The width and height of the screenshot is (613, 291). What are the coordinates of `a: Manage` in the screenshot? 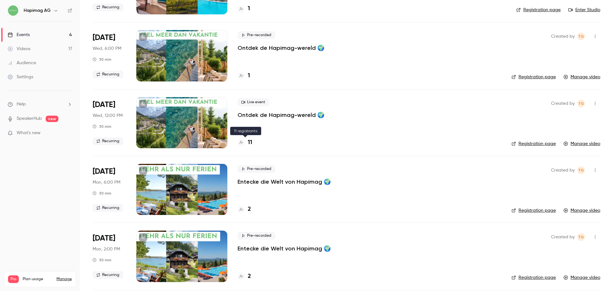 It's located at (64, 279).